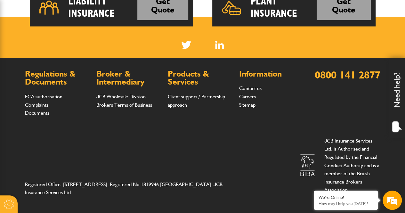  What do you see at coordinates (219, 44) in the screenshot?
I see `img: Linked In` at bounding box center [219, 44].